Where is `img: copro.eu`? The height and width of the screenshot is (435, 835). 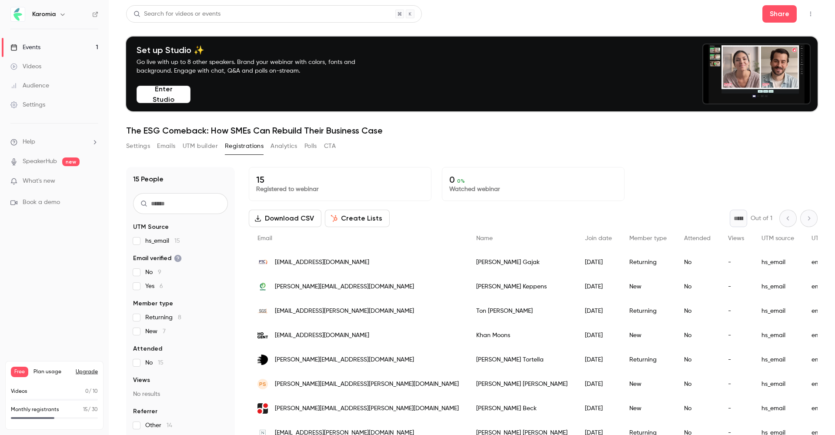 img: copro.eu is located at coordinates (263, 287).